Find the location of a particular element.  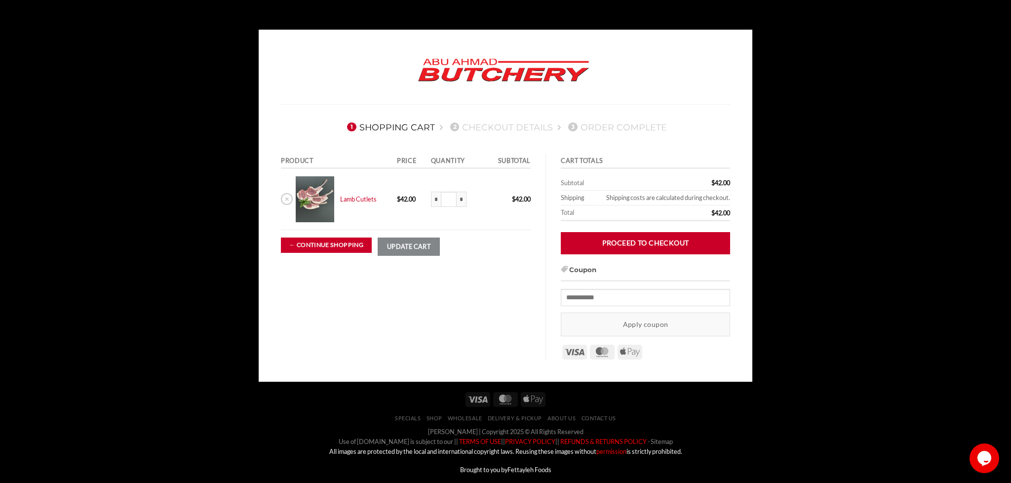

a: ← Continue shopping is located at coordinates (326, 245).